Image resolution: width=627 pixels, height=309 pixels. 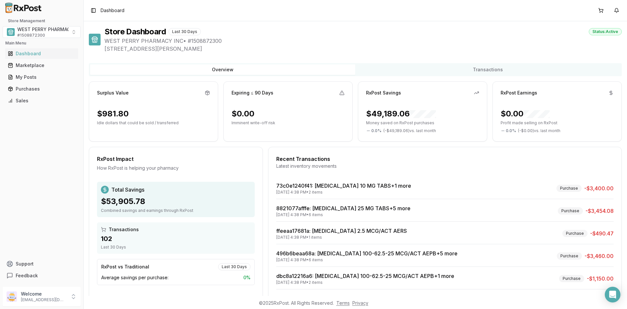 What do you see at coordinates (360, 302) in the screenshot?
I see `a: Privacy` at bounding box center [360, 302].